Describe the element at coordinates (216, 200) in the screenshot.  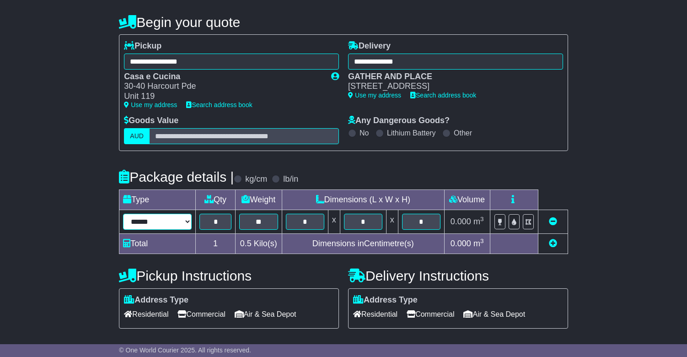
I see `td: Qty` at that location.